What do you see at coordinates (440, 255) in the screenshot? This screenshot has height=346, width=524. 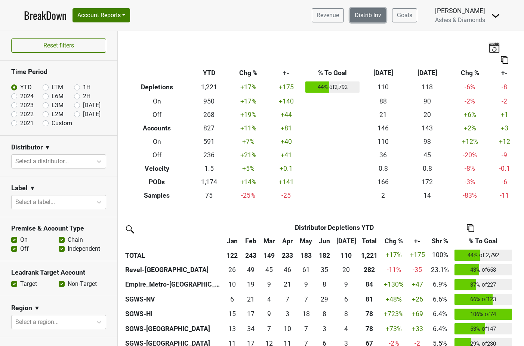 I see `td: 100%` at bounding box center [440, 255].